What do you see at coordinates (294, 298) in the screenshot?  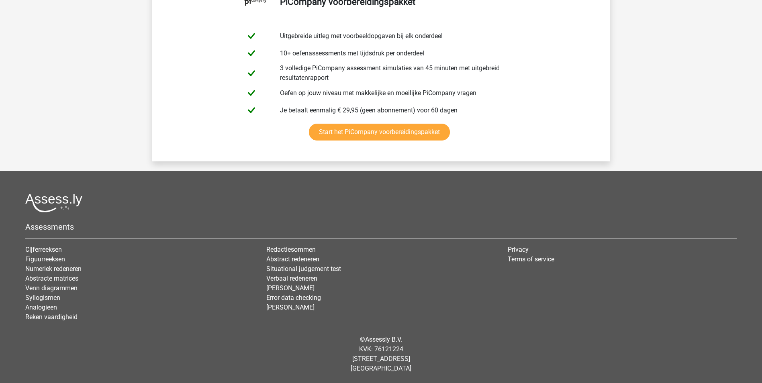 I see `a: Error data checking` at bounding box center [294, 298].